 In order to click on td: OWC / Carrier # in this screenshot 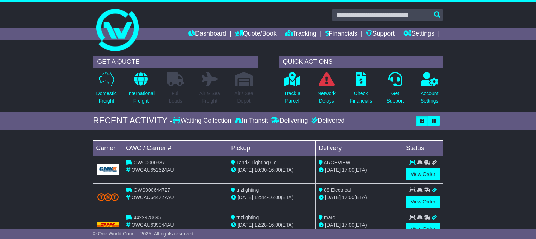, I will do `click(175, 148)`.